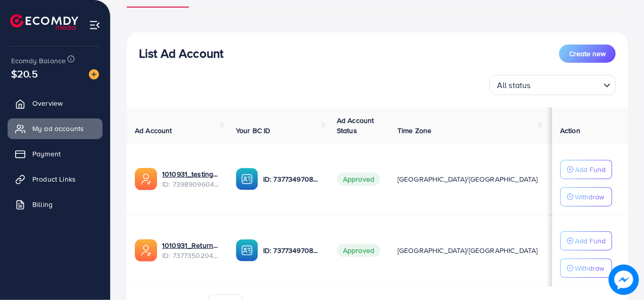  Describe the element at coordinates (55, 103) in the screenshot. I see `a: Overview` at that location.